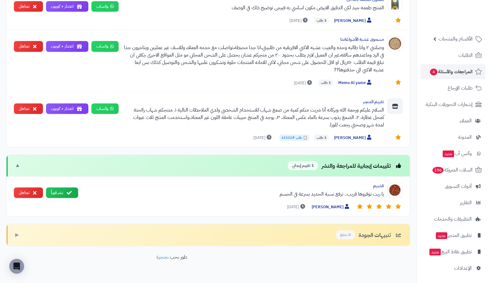 This screenshot has width=489, height=283. What do you see at coordinates (294, 138) in the screenshot?
I see `span: 📋 طلب #42332` at bounding box center [294, 138].